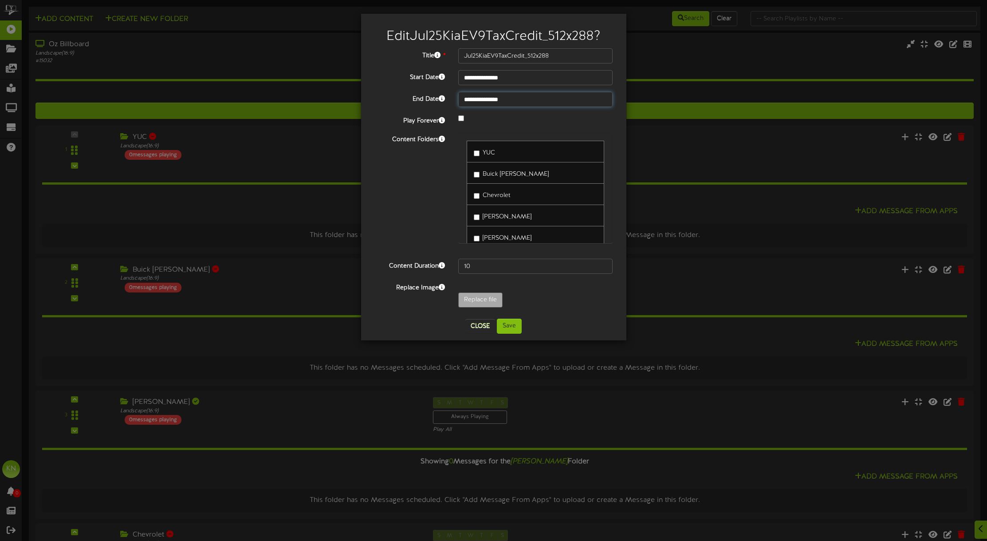  Describe the element at coordinates (409, 119) in the screenshot. I see `label: Play Forever` at that location.